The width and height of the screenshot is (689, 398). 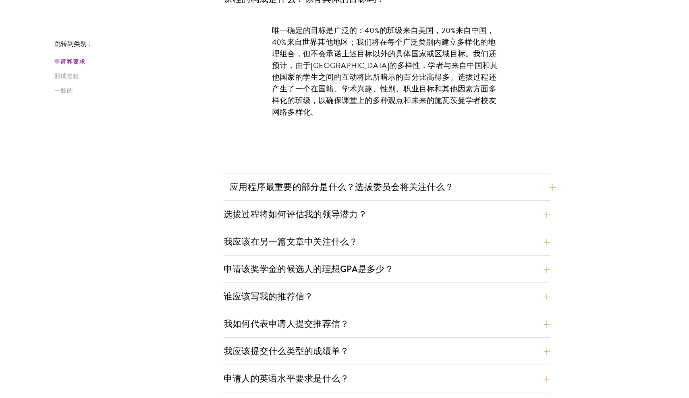 What do you see at coordinates (387, 269) in the screenshot?
I see `button: 申请该奖学金的候选人的理想GPA是多少？` at bounding box center [387, 269].